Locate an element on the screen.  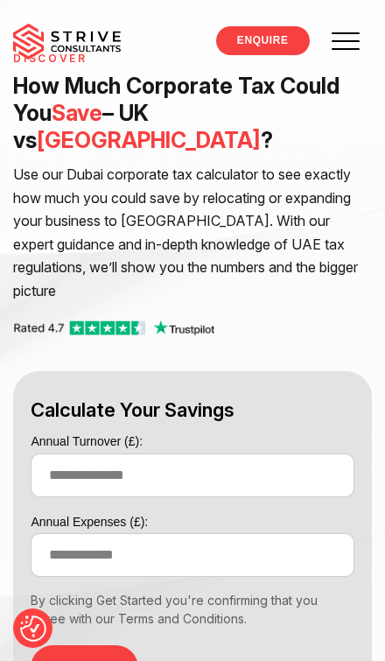
label: Annual Expenses (£): is located at coordinates (192, 522).